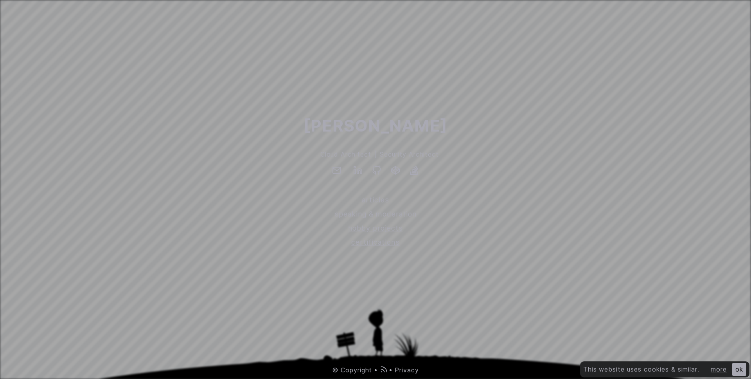 This screenshot has width=751, height=379. Describe the element at coordinates (337, 173) in the screenshot. I see `a: Email` at that location.